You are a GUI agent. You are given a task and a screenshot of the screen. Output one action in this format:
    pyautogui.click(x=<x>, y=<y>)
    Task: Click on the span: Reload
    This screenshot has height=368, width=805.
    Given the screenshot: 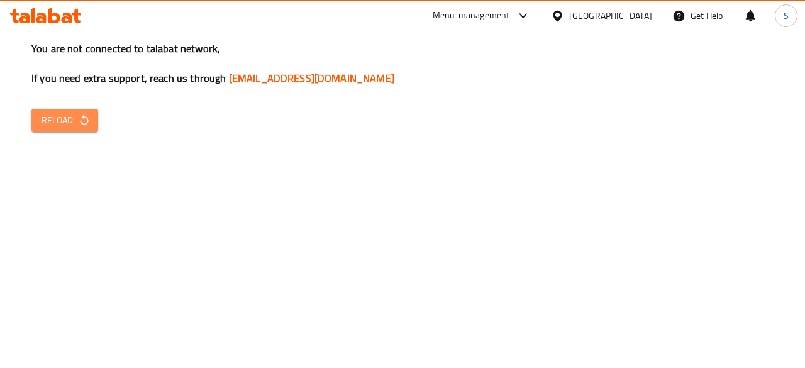 What is the action you would take?
    pyautogui.click(x=65, y=120)
    